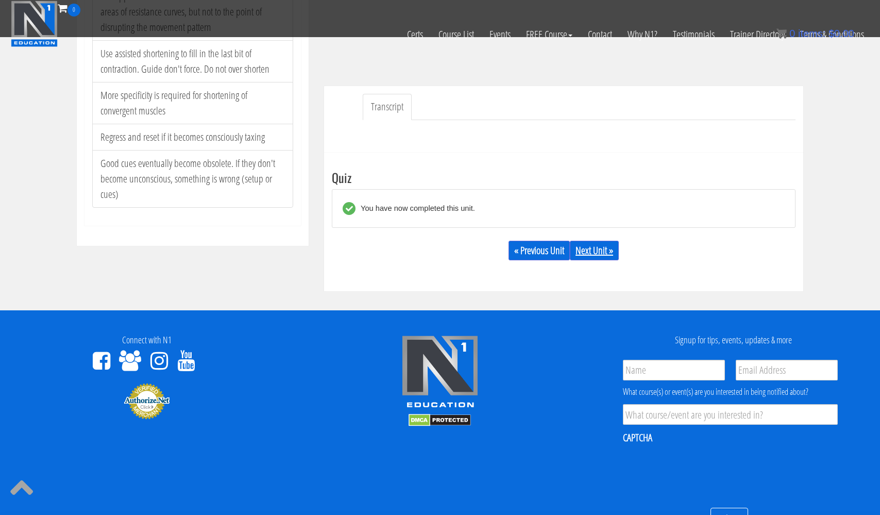 The width and height of the screenshot is (880, 515). What do you see at coordinates (674, 370) in the screenshot?
I see `input: Name` at bounding box center [674, 370].